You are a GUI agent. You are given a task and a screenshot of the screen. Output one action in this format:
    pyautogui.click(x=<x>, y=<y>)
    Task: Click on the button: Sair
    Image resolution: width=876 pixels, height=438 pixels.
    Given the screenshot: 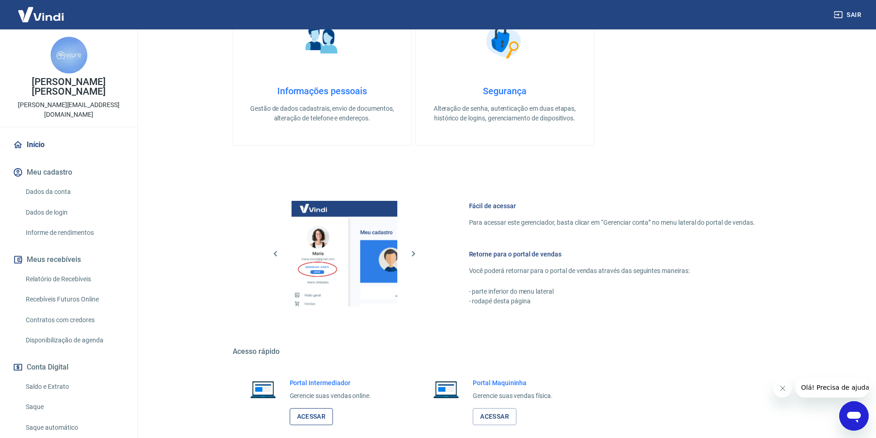 What is the action you would take?
    pyautogui.click(x=848, y=15)
    